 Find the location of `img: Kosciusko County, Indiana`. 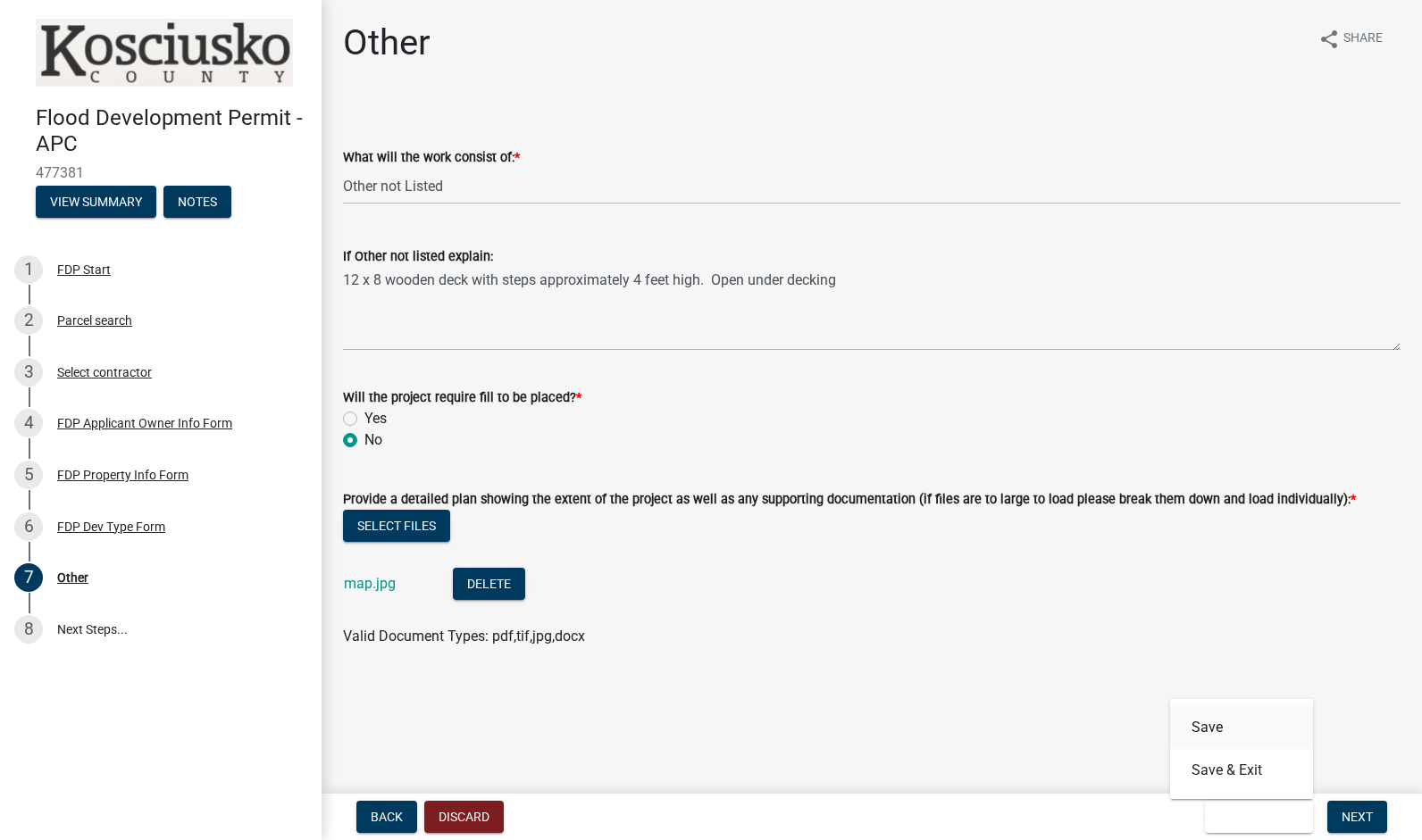

img: Kosciusko County, Indiana is located at coordinates (164, 52).